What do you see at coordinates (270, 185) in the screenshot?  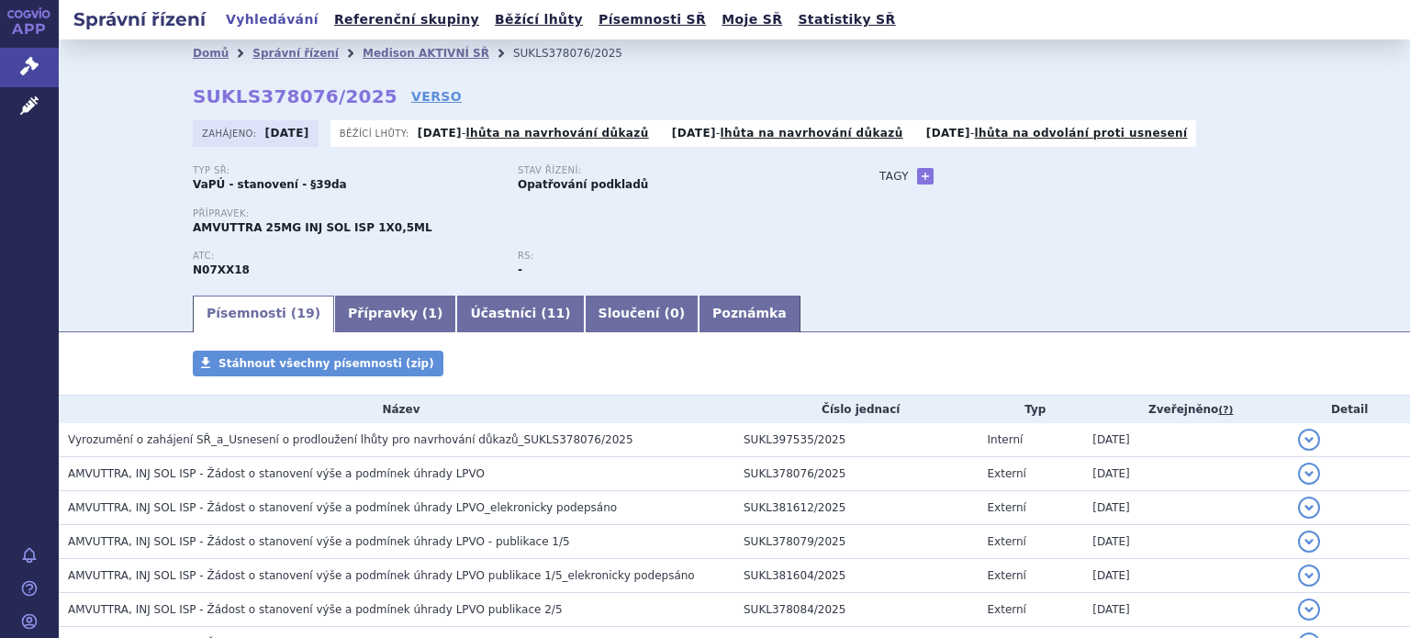 I see `strong: VaPÚ - stanovení - §39da` at bounding box center [270, 185].